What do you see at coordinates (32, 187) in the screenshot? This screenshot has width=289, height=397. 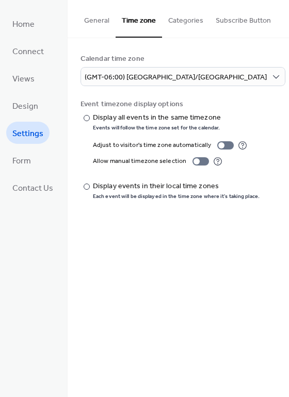 I see `a: Contact Us` at bounding box center [32, 187].